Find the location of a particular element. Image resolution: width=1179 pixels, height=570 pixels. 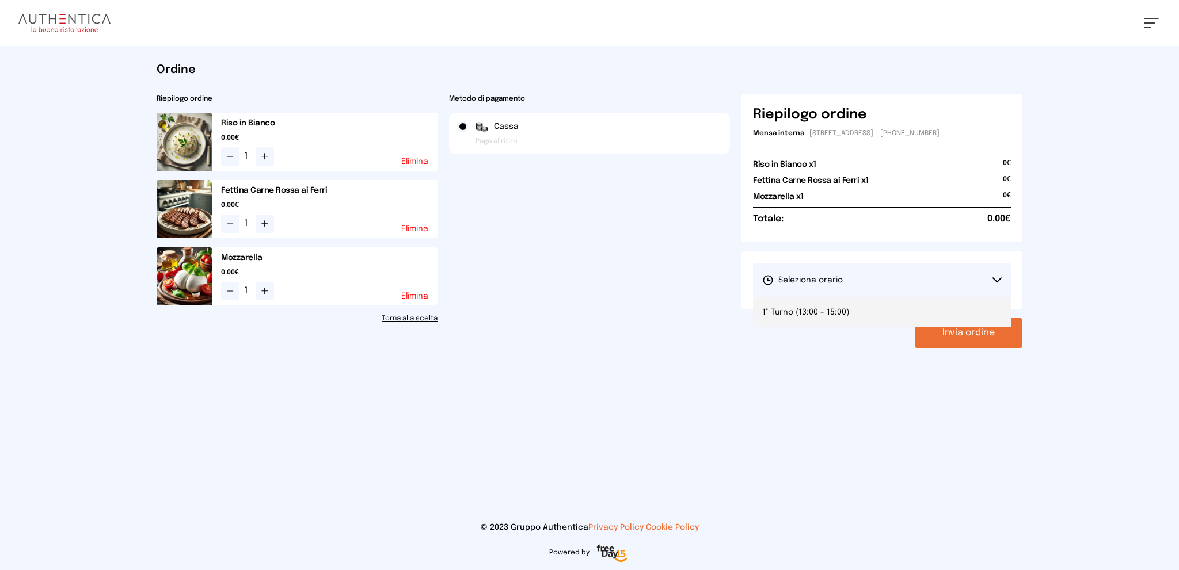

button: Invia ordine is located at coordinates (968, 333).